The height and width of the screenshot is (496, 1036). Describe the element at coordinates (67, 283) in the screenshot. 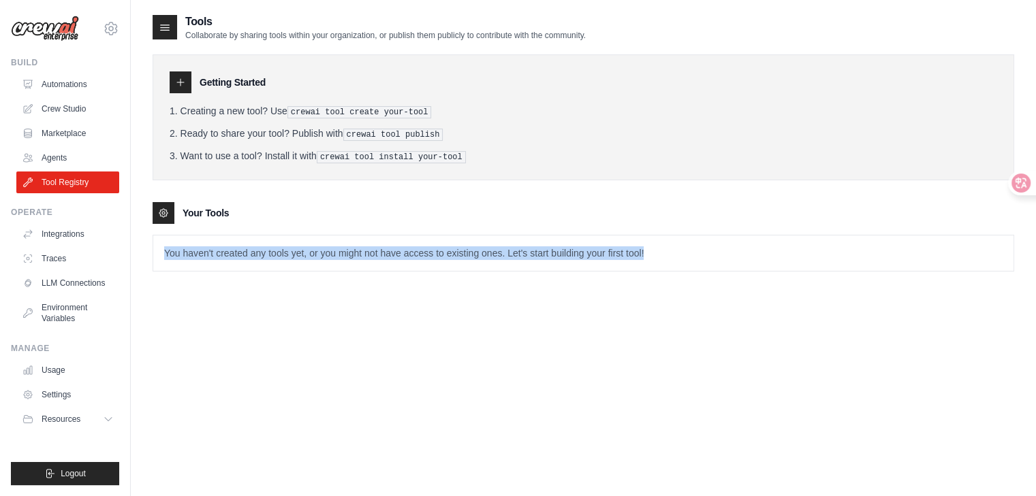

I see `a: LLM Connections` at that location.